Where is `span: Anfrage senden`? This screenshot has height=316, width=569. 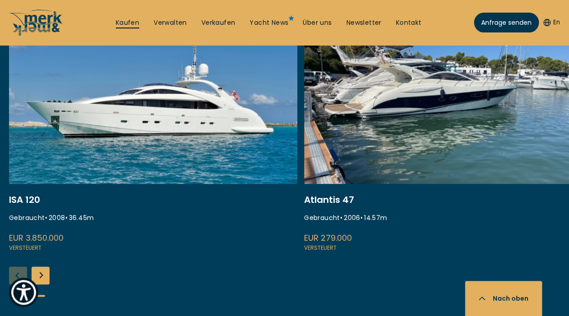
span: Anfrage senden is located at coordinates (506, 23).